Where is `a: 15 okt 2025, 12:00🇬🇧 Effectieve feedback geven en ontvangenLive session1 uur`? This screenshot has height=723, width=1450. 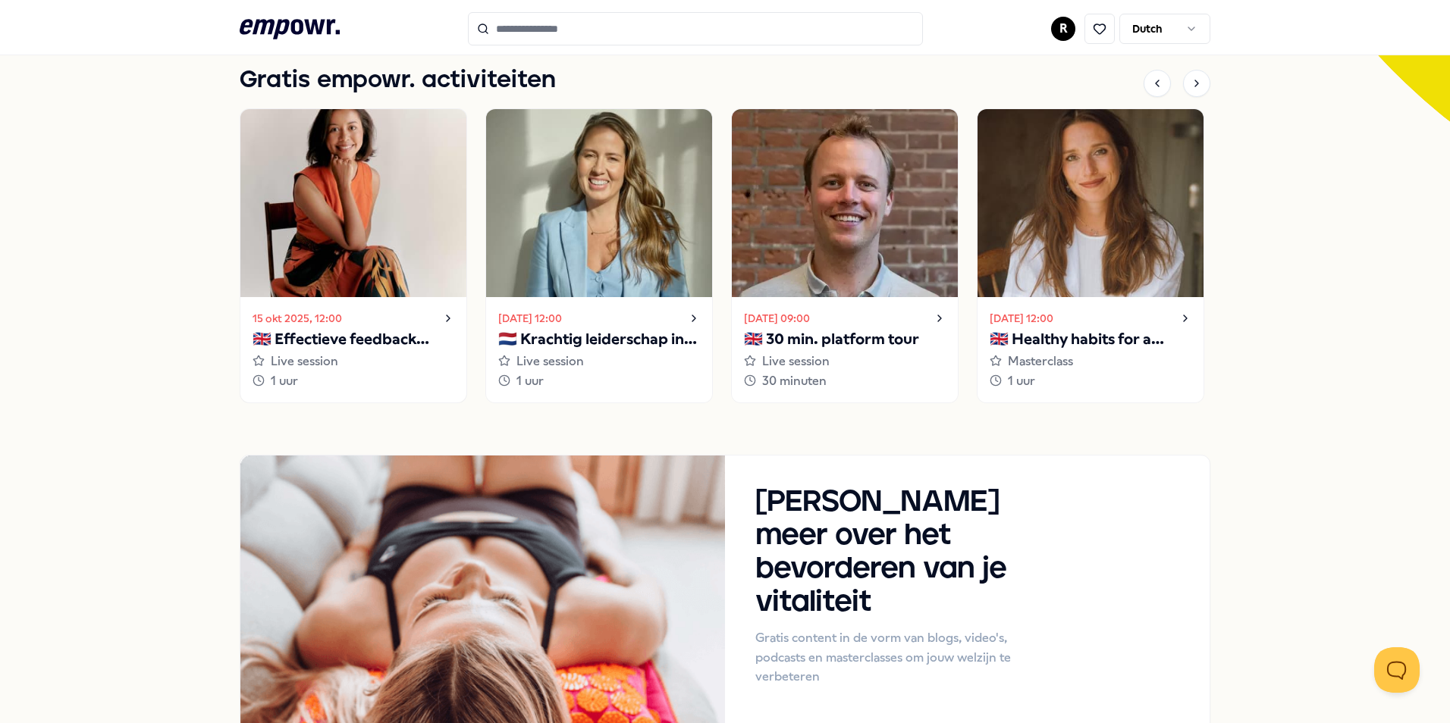
a: 15 okt 2025, 12:00🇬🇧 Effectieve feedback geven en ontvangenLive session1 uur is located at coordinates (353, 256).